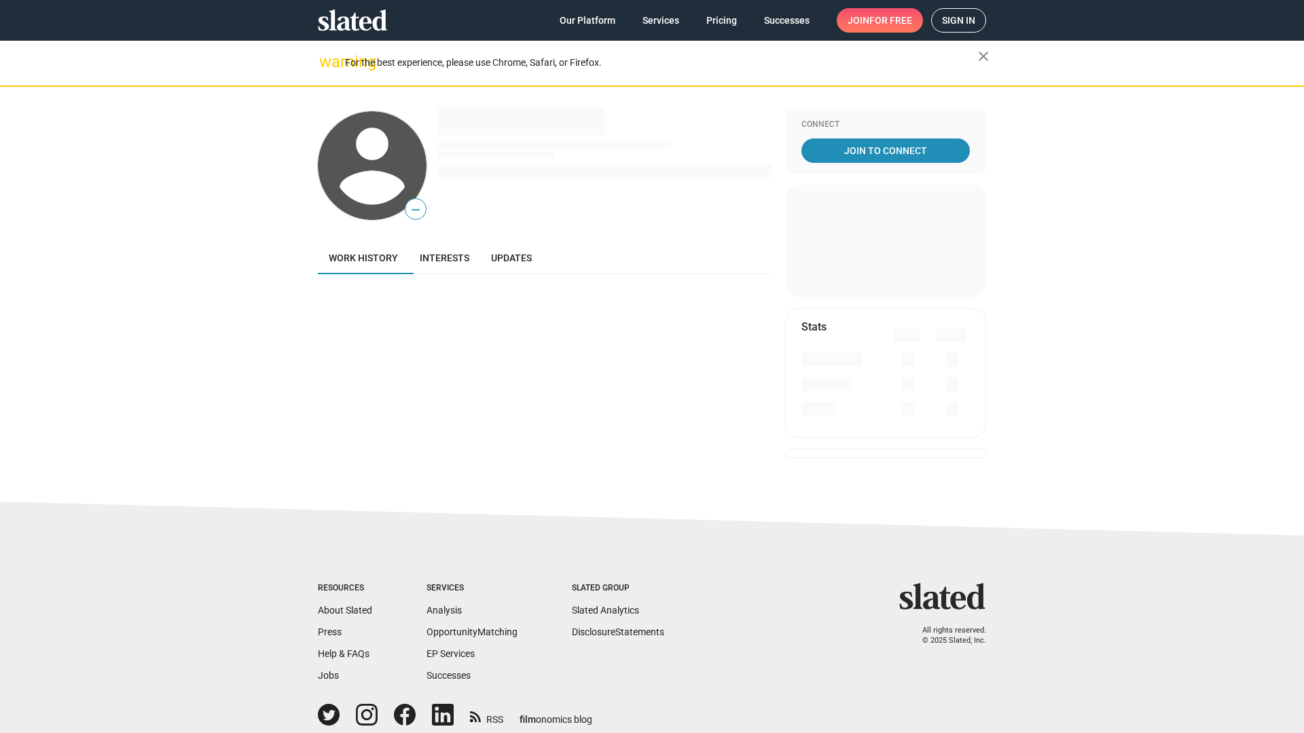 The width and height of the screenshot is (1304, 733). Describe the element at coordinates (885, 151) in the screenshot. I see `a: Join To Connect` at that location.